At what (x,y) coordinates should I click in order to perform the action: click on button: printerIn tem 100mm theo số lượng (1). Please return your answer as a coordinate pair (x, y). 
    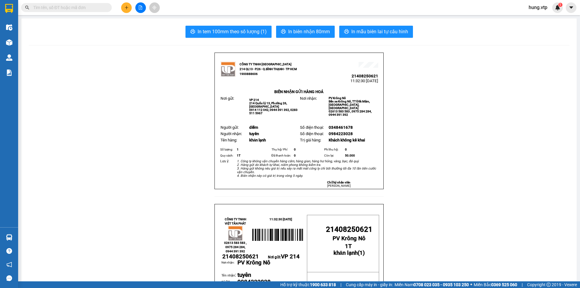
    Looking at the image, I should click on (228, 32).